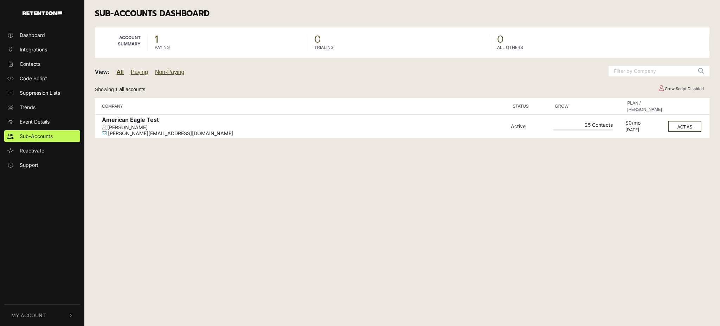  What do you see at coordinates (40, 92) in the screenshot?
I see `span: Suppression Lists` at bounding box center [40, 92].